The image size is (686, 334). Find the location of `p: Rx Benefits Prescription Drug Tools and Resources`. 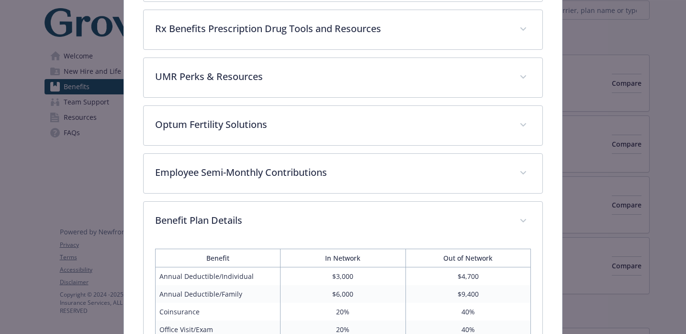

p: Rx Benefits Prescription Drug Tools and Resources is located at coordinates (331, 29).